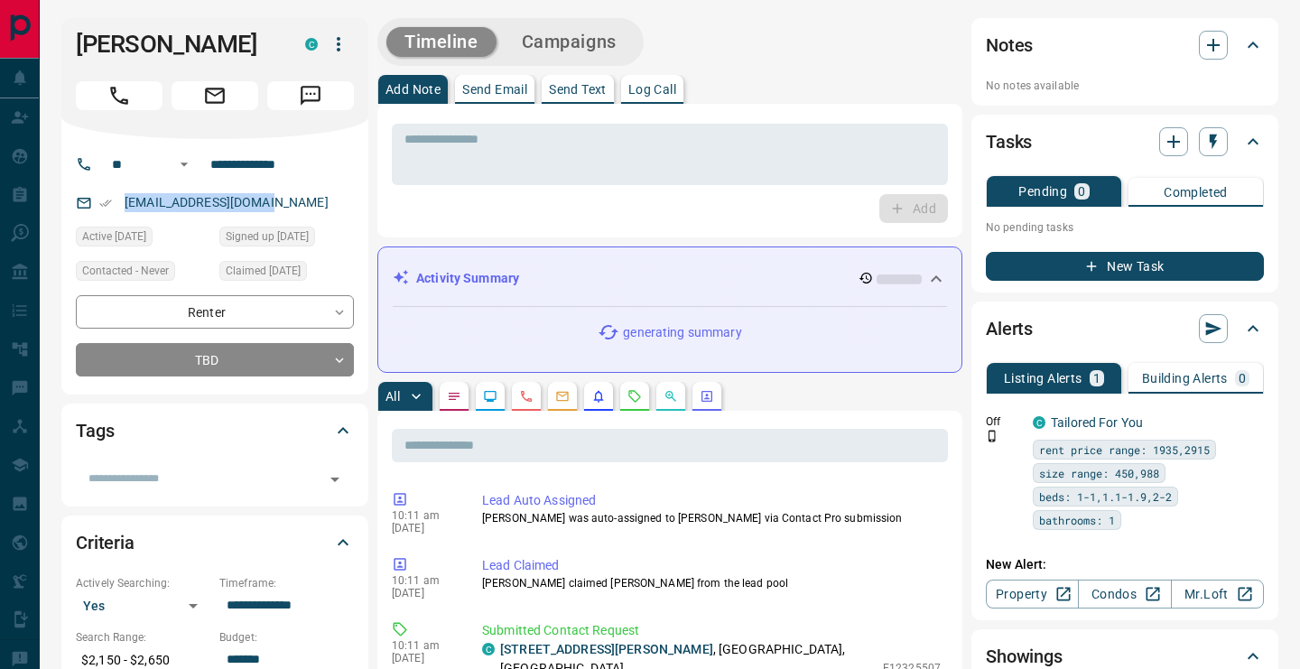 The height and width of the screenshot is (669, 1300). I want to click on div: Alerts, so click(1125, 329).